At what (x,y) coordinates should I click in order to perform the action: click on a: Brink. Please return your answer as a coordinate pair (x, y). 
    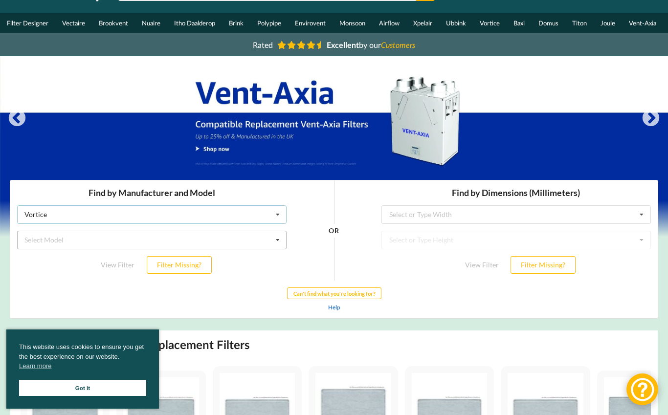
    Looking at the image, I should click on (236, 23).